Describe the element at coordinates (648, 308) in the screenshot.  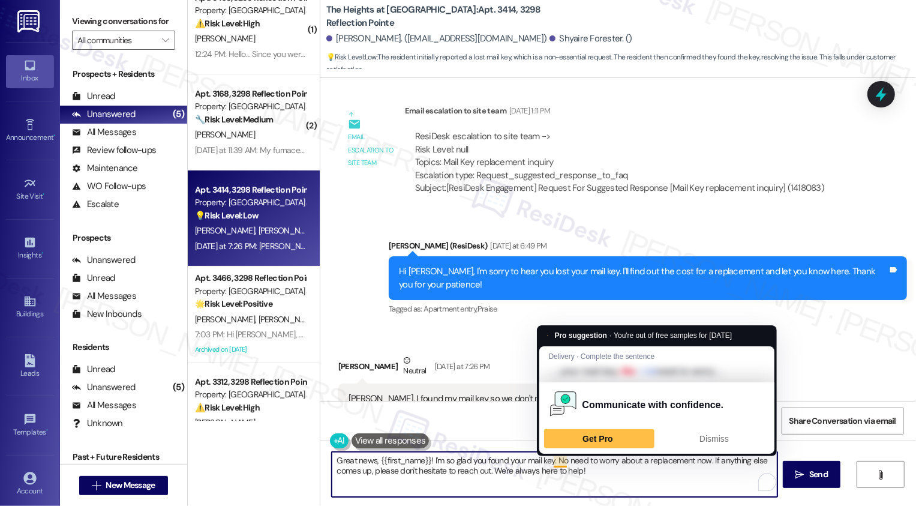
I see `div: Tagged as:` at that location.